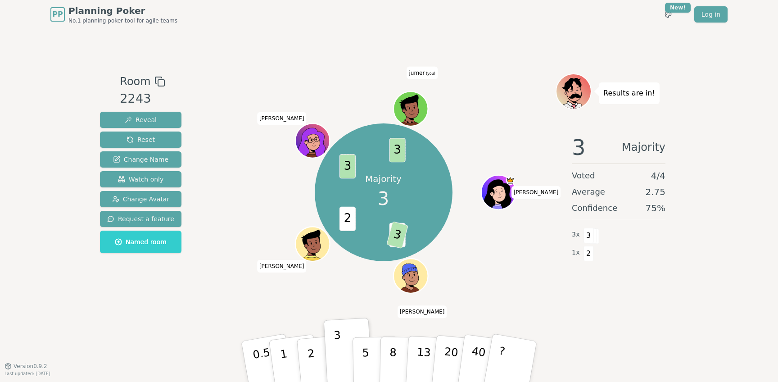 This screenshot has width=778, height=382. What do you see at coordinates (123, 11) in the screenshot?
I see `span: Planning Poker` at bounding box center [123, 11].